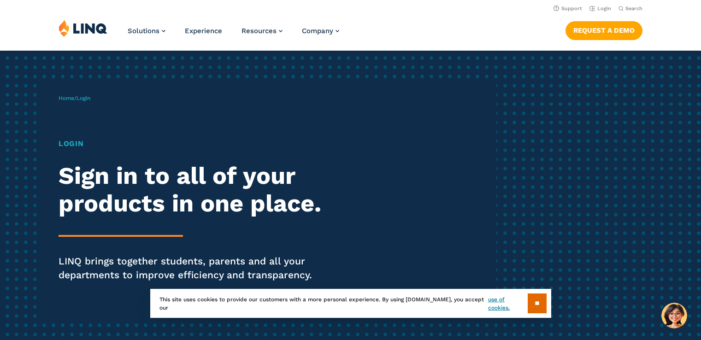 This screenshot has width=701, height=340. Describe the element at coordinates (320, 31) in the screenshot. I see `a: Company` at that location.